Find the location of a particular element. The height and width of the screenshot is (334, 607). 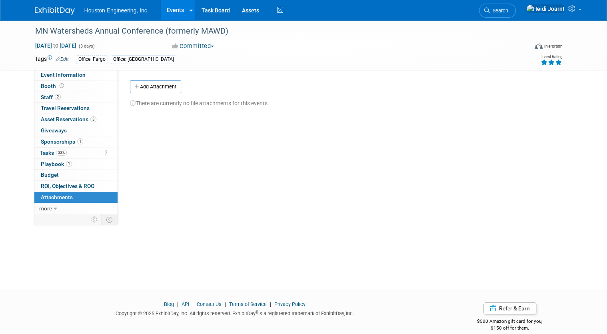

div: $500 Amazon gift card for you, is located at coordinates (510, 322).